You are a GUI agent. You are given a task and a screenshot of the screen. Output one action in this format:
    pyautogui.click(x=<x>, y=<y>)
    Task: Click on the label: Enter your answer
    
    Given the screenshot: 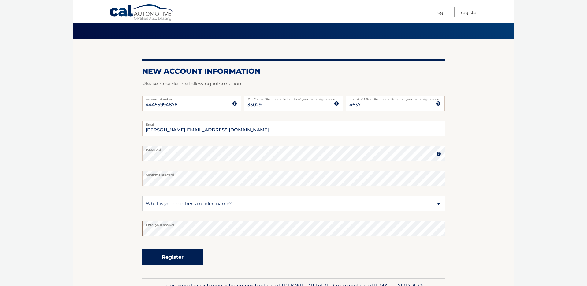 What is the action you would take?
    pyautogui.click(x=294, y=223)
    